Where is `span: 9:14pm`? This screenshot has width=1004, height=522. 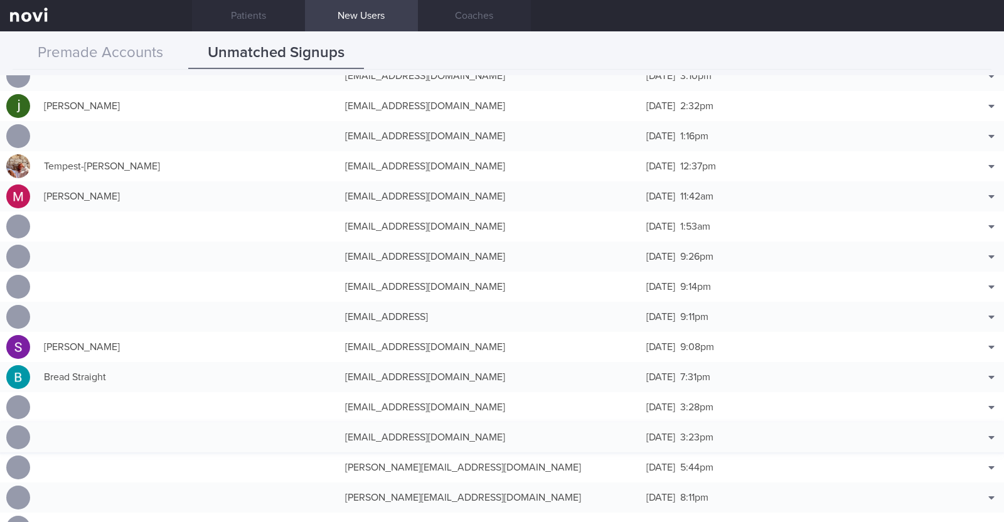
span: 9:14pm is located at coordinates (695, 287).